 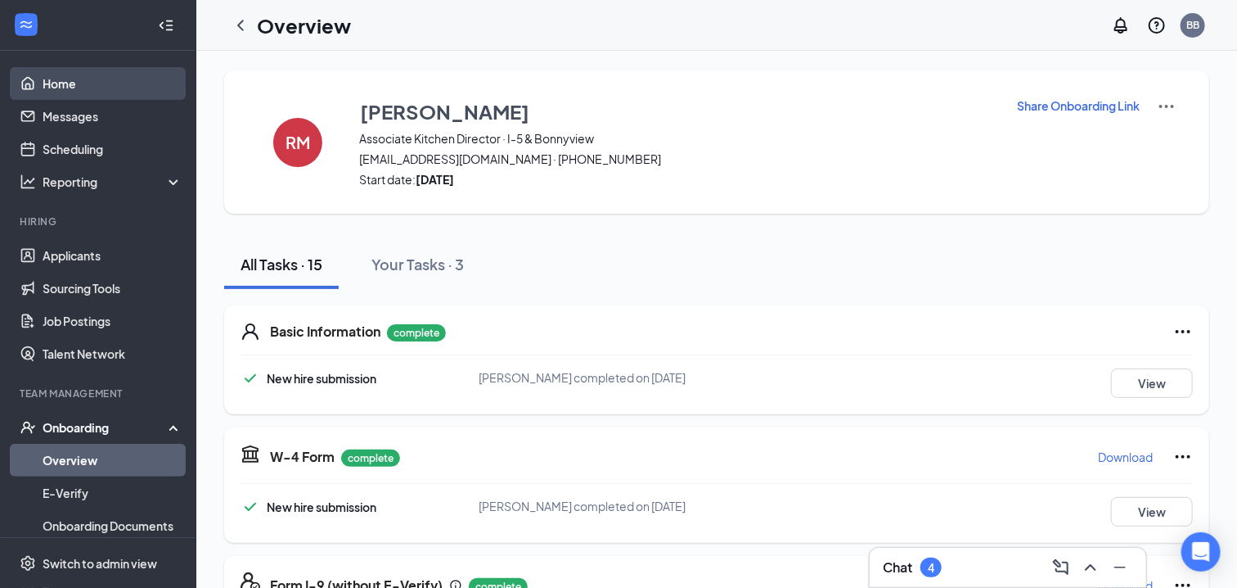 I want to click on div: Open Intercom Messenger, so click(x=1201, y=552).